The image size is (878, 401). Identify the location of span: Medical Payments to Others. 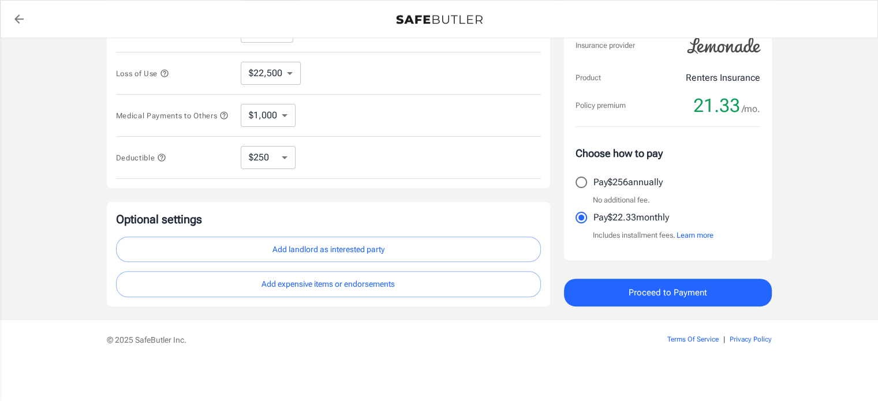
(173, 115).